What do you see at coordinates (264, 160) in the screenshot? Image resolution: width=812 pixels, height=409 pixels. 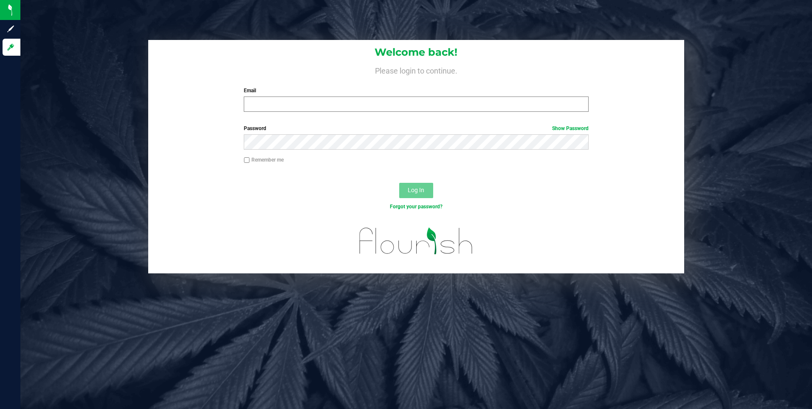 I see `label: Remember me` at bounding box center [264, 160].